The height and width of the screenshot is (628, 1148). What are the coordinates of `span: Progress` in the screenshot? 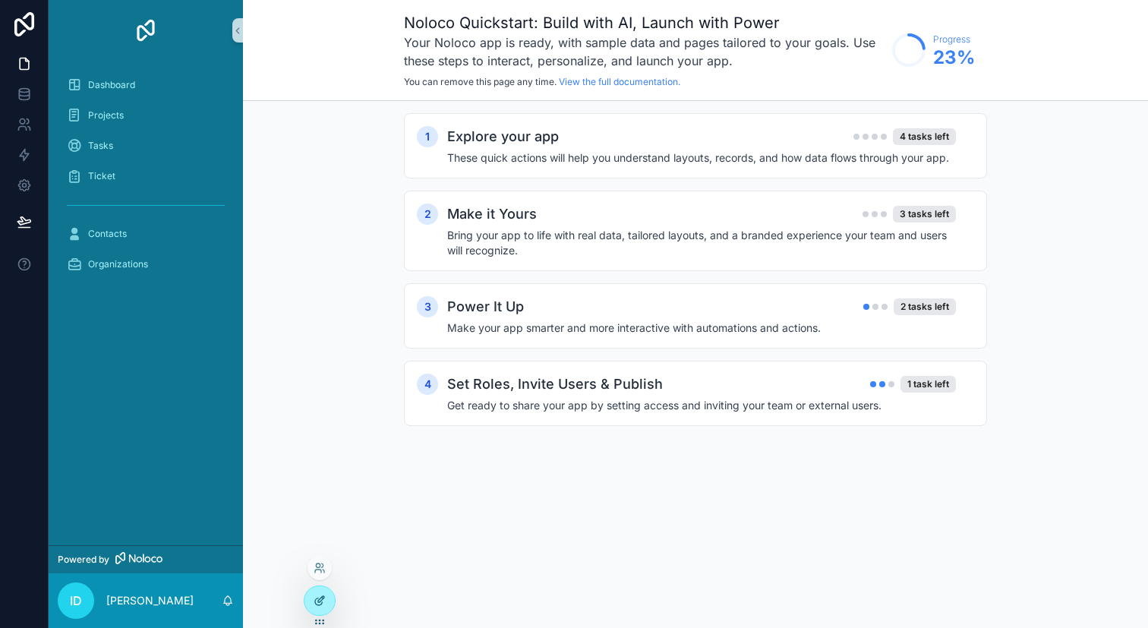 It's located at (953, 39).